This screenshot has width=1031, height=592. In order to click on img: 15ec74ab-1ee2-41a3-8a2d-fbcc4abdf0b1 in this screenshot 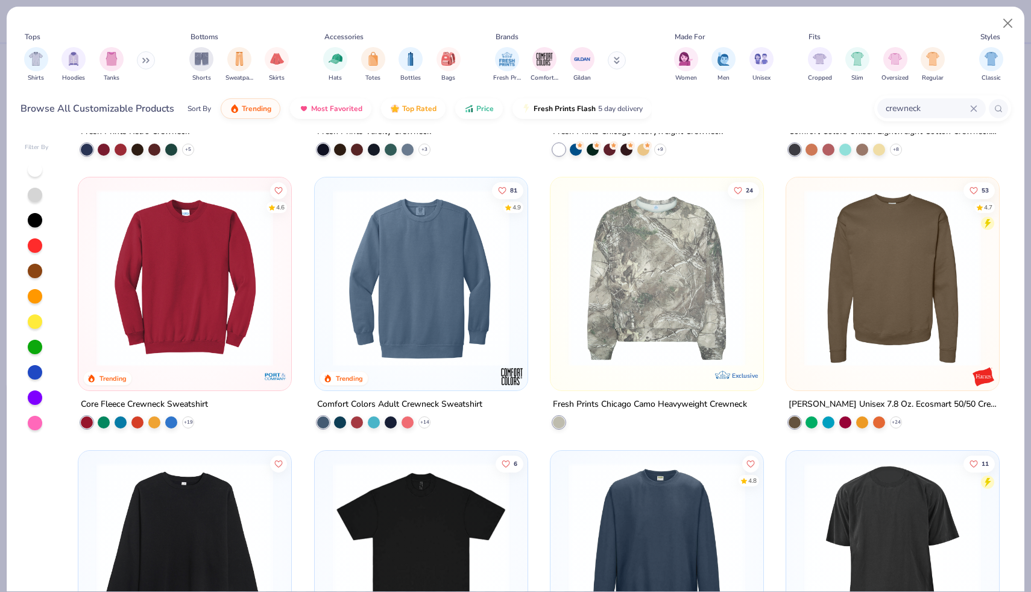, I will do `click(185, 277)`.